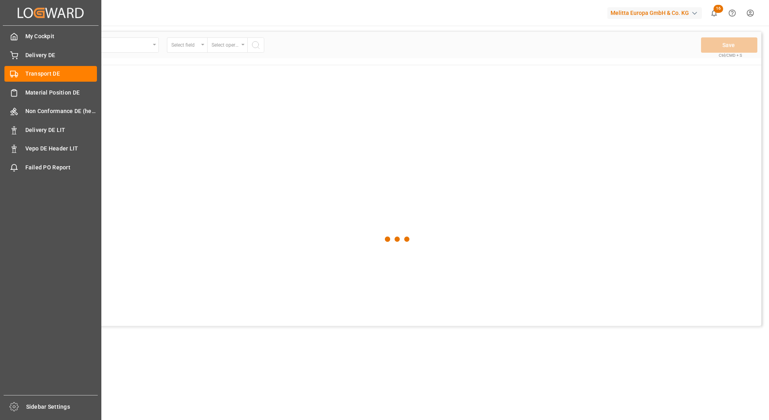 This screenshot has height=420, width=769. Describe the element at coordinates (61, 111) in the screenshot. I see `span: Non Conformance DE (header)` at that location.